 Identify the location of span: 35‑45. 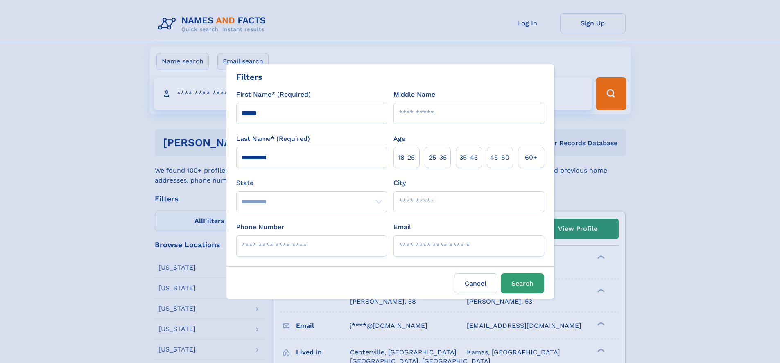
(468, 158).